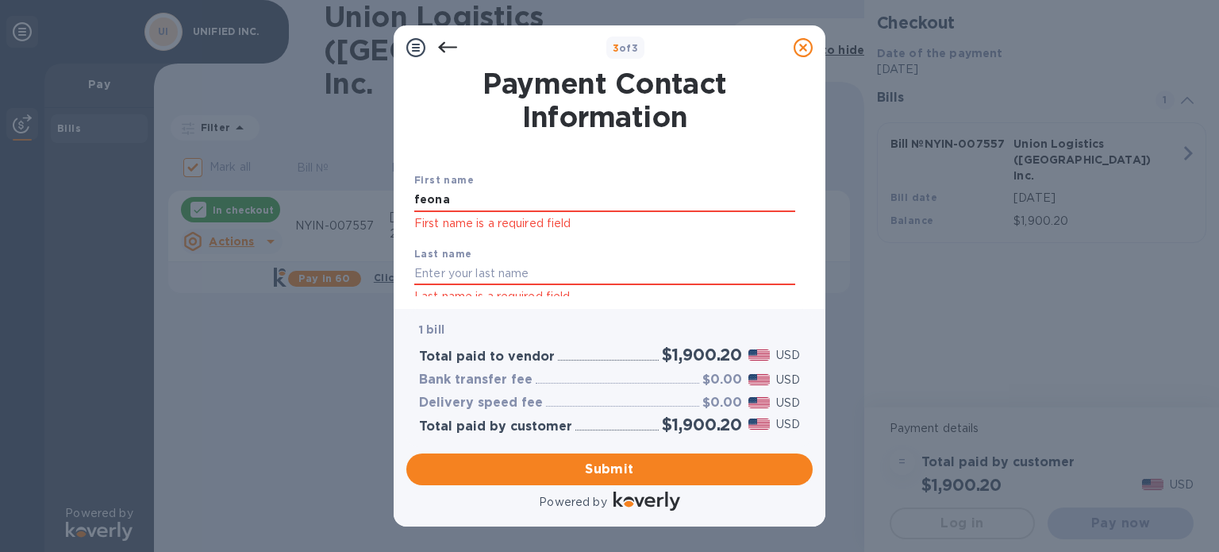 This screenshot has width=1219, height=552. I want to click on p: Powered by, so click(572, 502).